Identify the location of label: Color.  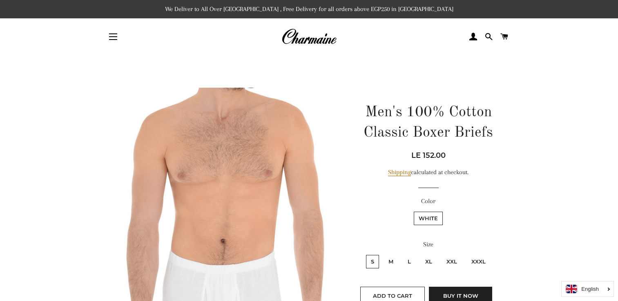
(428, 201).